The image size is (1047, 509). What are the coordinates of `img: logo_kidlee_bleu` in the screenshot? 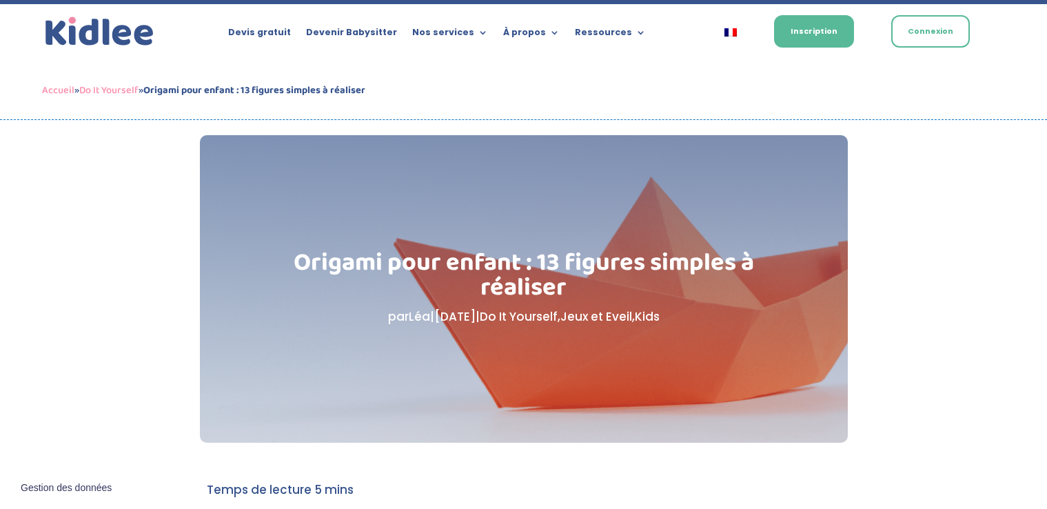 It's located at (100, 32).